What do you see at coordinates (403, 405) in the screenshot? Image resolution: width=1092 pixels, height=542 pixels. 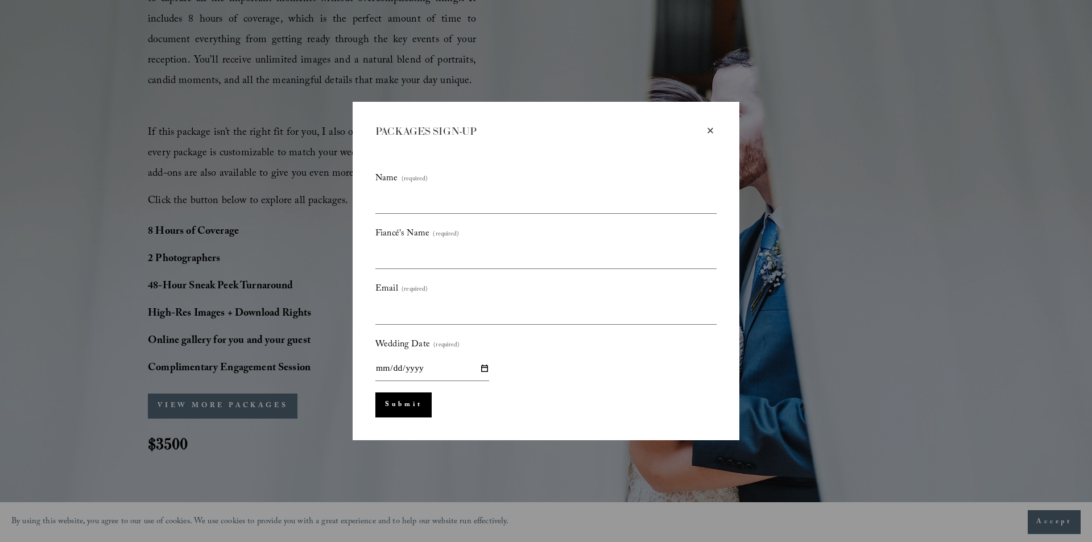 I see `button: Submit` at bounding box center [403, 405].